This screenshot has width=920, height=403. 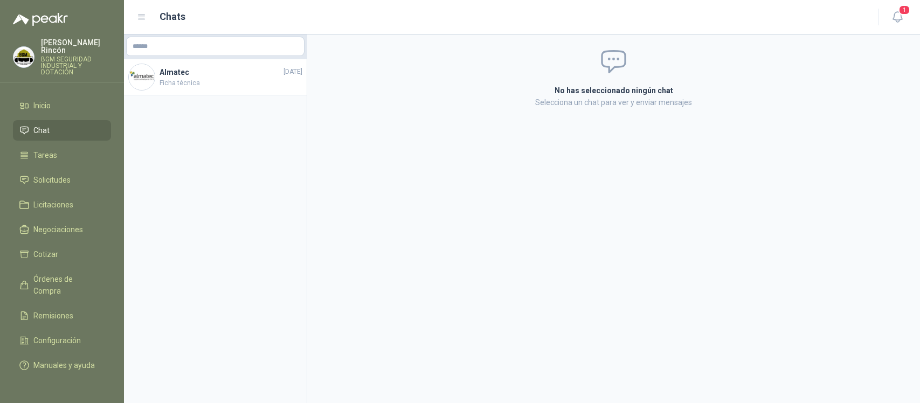 What do you see at coordinates (45, 155) in the screenshot?
I see `span: Tareas` at bounding box center [45, 155].